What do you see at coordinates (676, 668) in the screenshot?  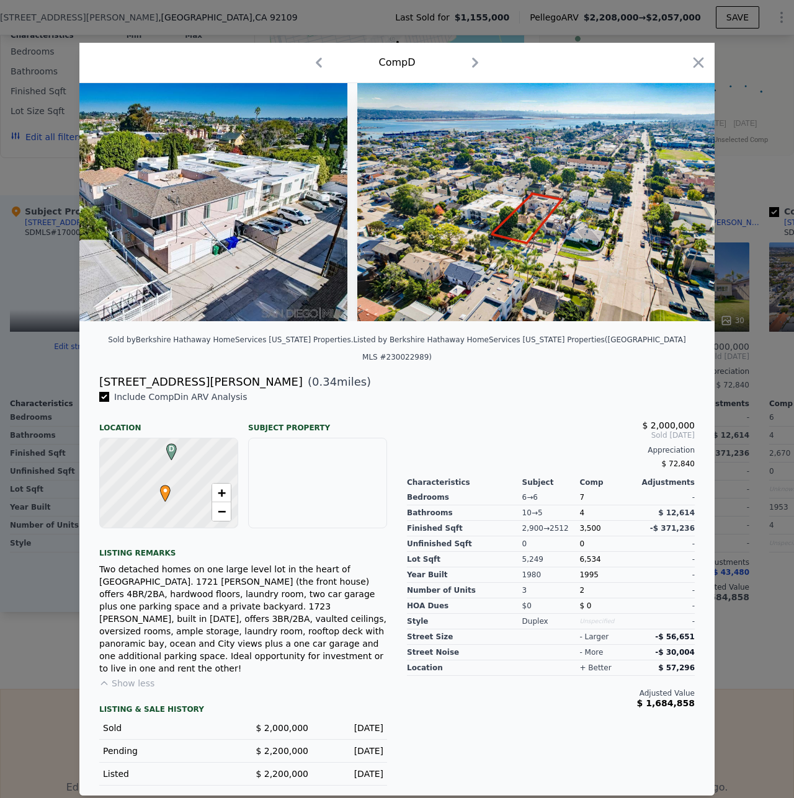 I see `span: $ 57,296` at bounding box center [676, 668].